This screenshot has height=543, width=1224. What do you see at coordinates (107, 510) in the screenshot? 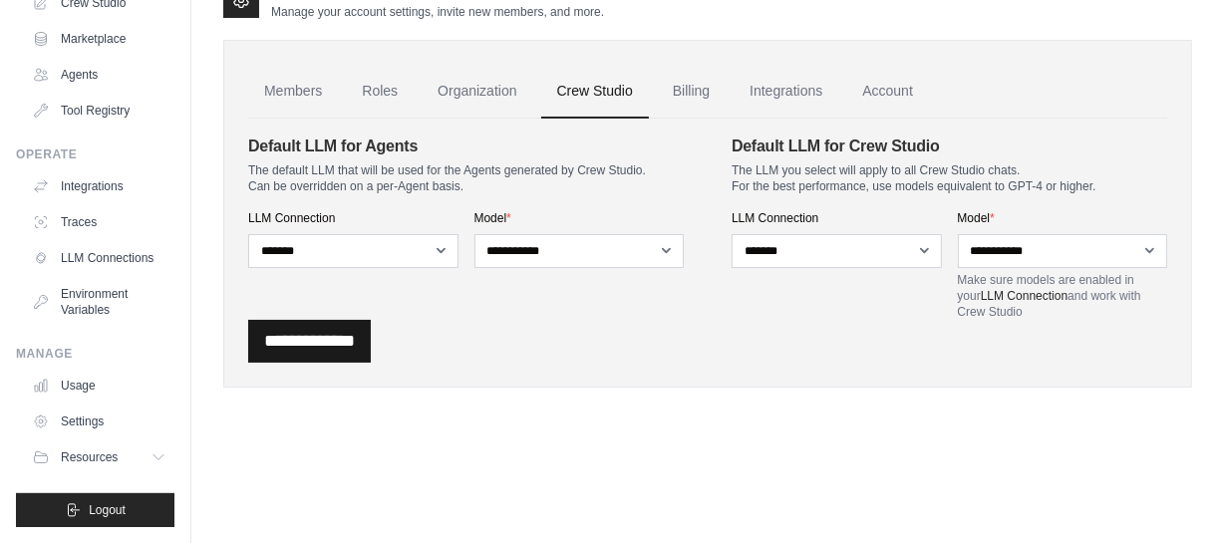
I see `span: Logout` at bounding box center [107, 510].